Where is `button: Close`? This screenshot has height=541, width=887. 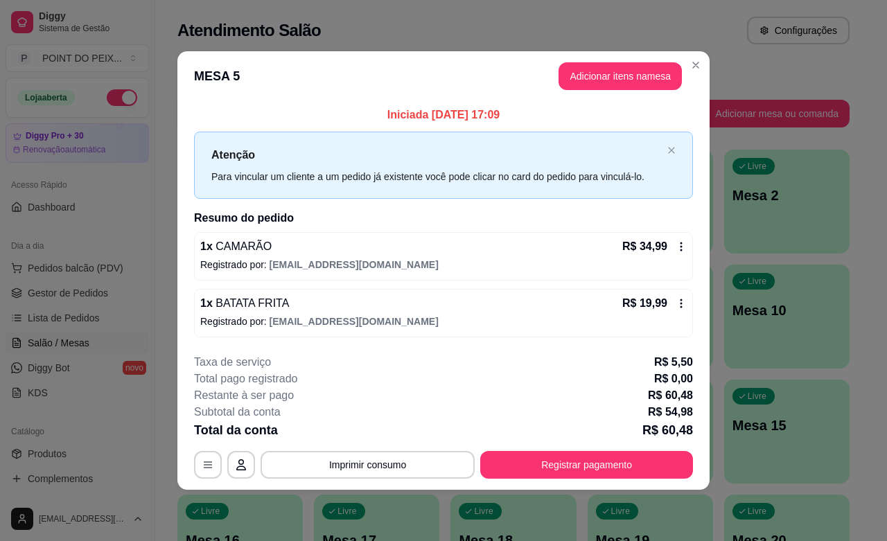
button: Close is located at coordinates (695, 65).